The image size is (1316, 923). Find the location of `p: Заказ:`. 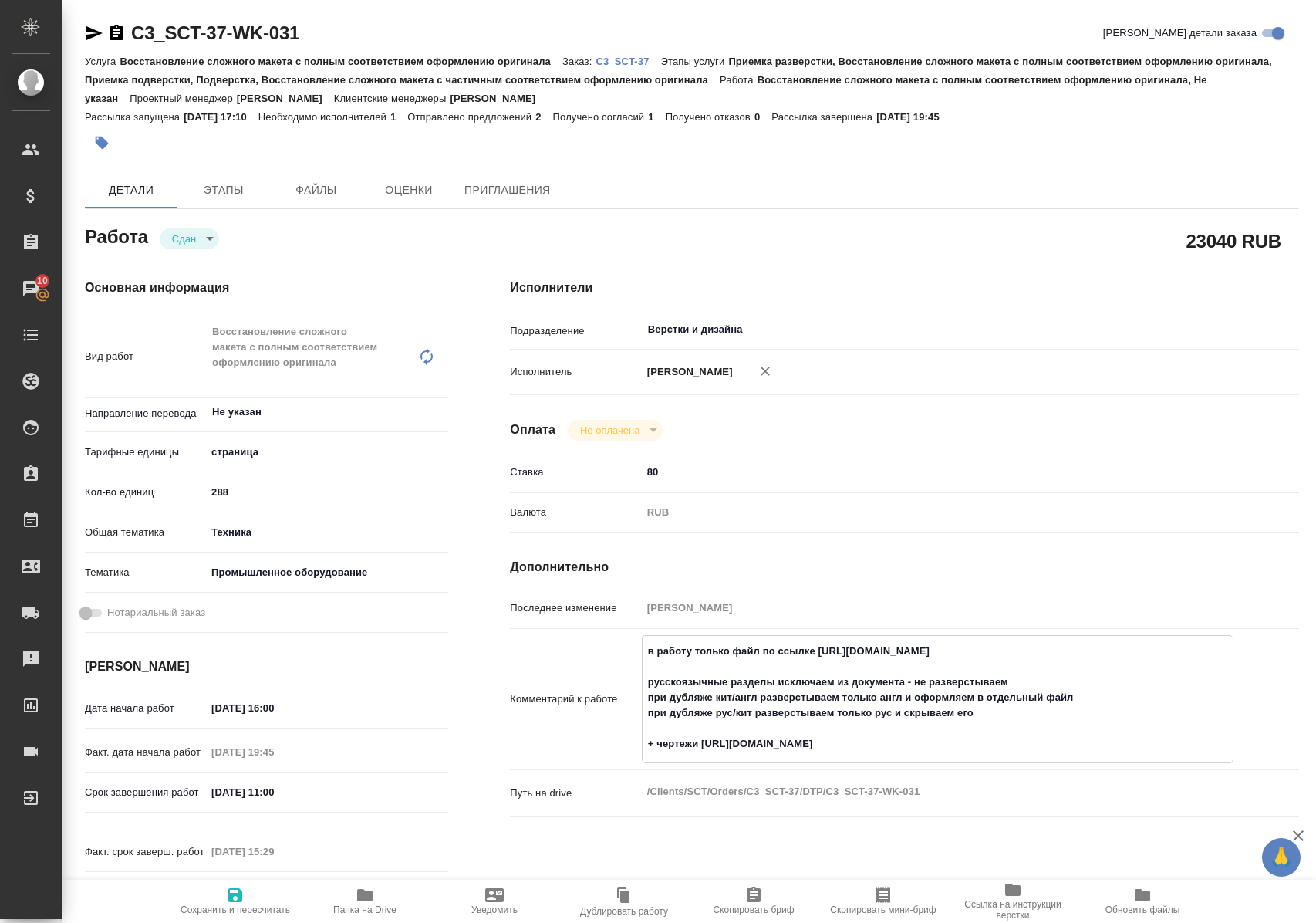

p: Заказ: is located at coordinates (579, 61).